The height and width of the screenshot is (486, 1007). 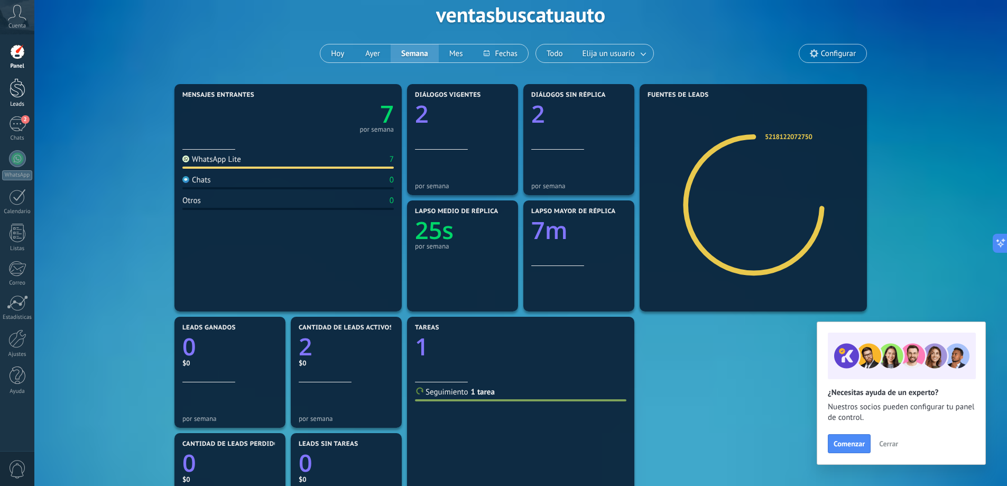 What do you see at coordinates (888, 443) in the screenshot?
I see `button: Cerrar` at bounding box center [888, 443].